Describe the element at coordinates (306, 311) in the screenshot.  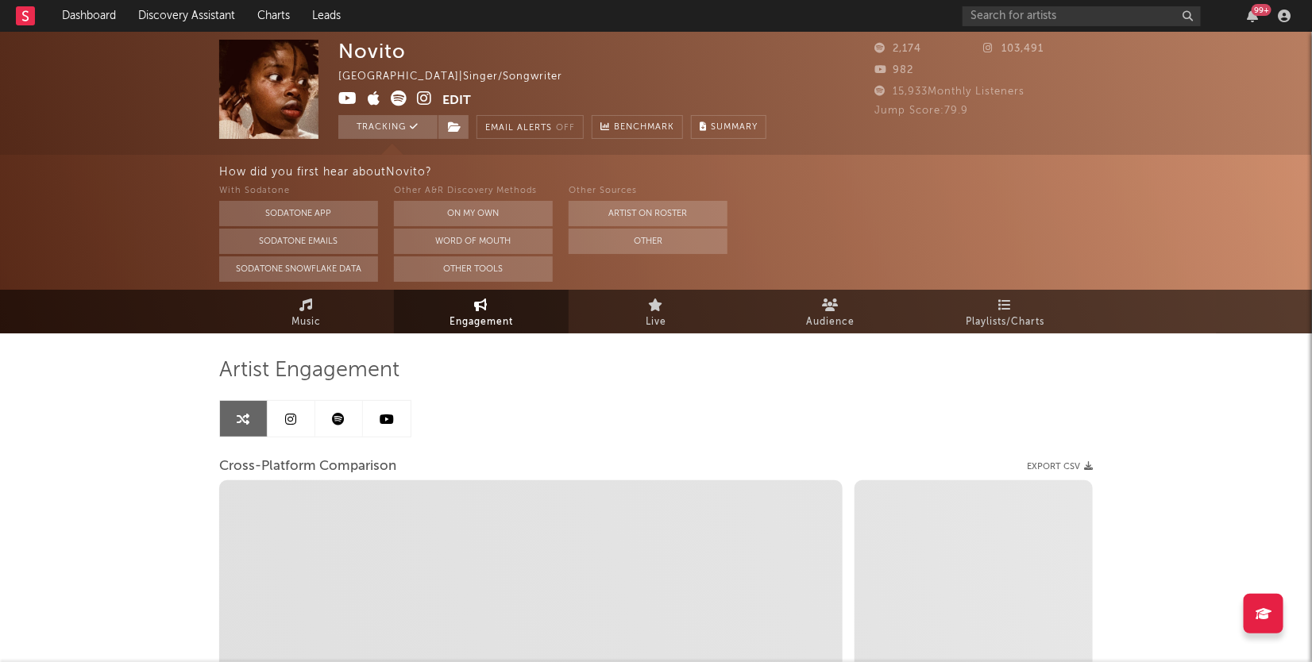
I see `a: Music` at that location.